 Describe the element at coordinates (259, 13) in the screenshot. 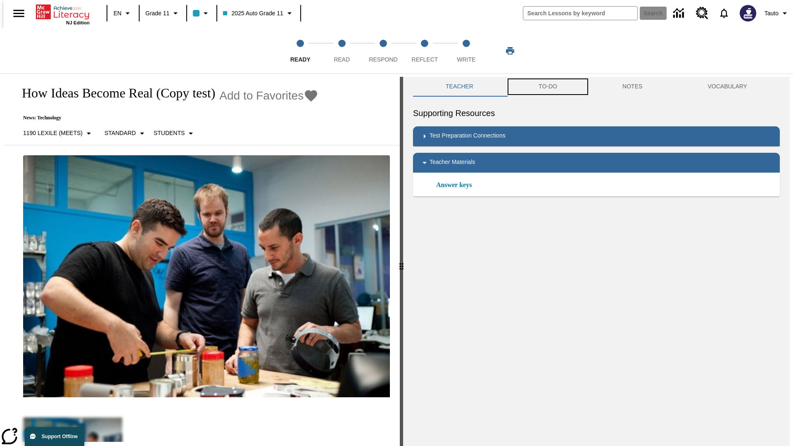

I see `button: Class: 2025 Auto Grade 11, Select your class` at that location.